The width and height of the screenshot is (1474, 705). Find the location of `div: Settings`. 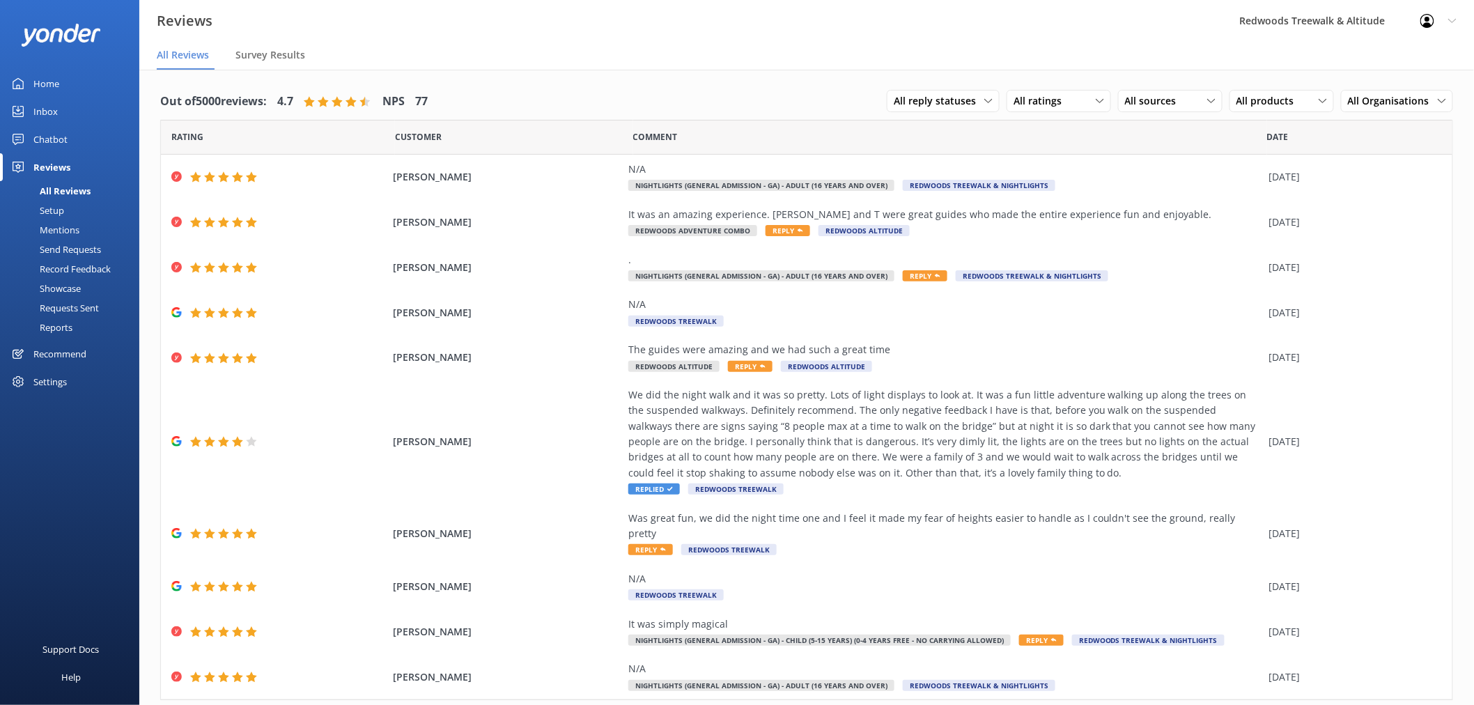

div: Settings is located at coordinates (50, 382).